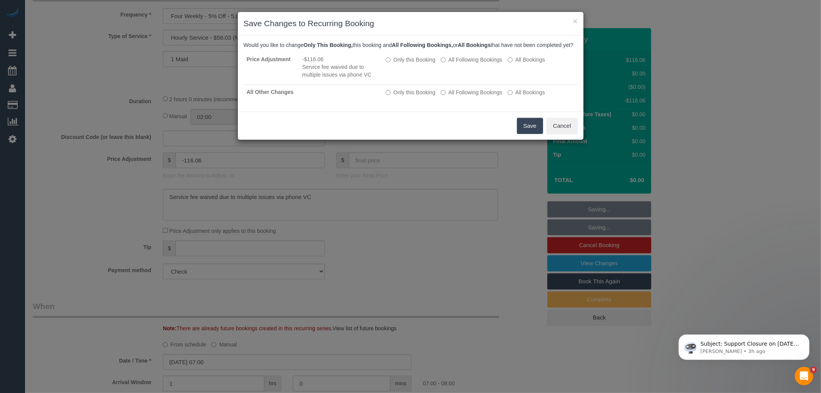 This screenshot has width=821, height=393. Describe the element at coordinates (814, 370) in the screenshot. I see `span: 9` at that location.